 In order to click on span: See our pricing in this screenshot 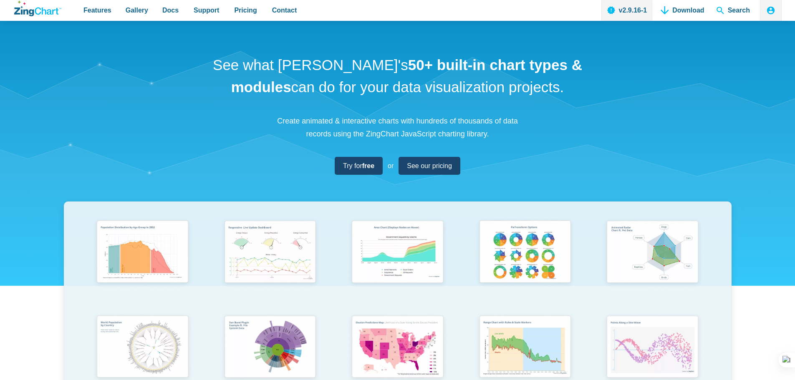, I will do `click(429, 166)`.